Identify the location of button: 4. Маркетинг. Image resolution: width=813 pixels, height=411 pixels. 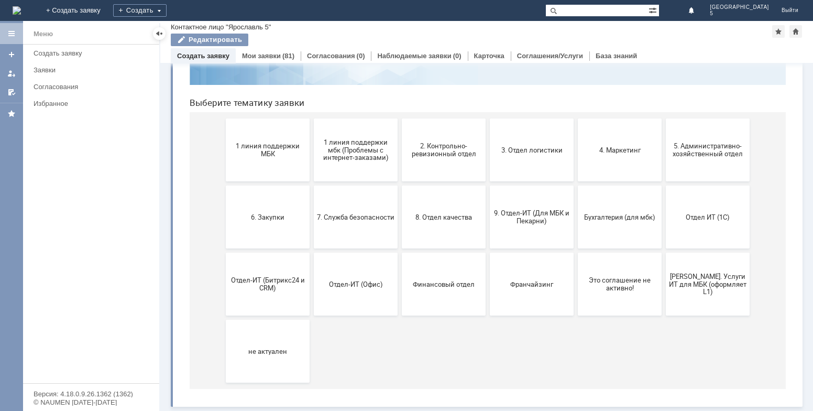
(439, 157).